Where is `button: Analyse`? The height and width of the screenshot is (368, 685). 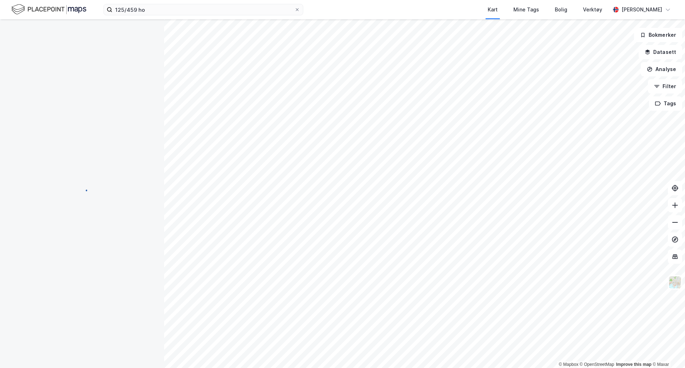
button: Analyse is located at coordinates (661, 69).